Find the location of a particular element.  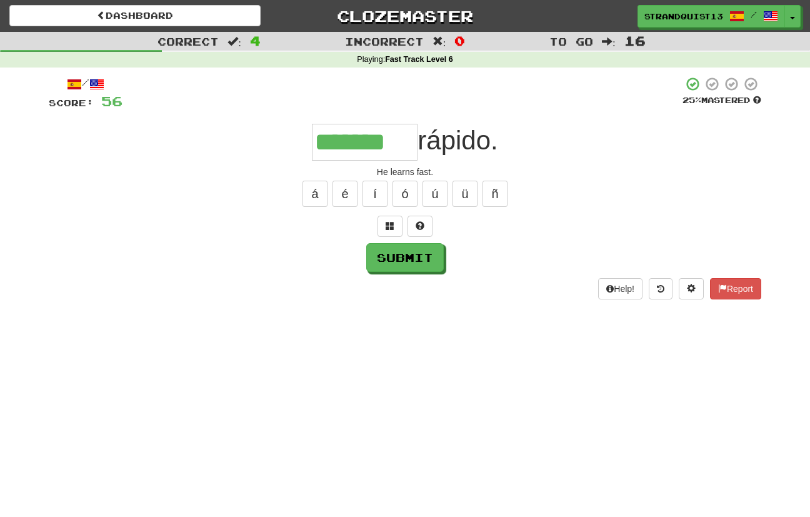

div: He learns fast. is located at coordinates (405, 172).